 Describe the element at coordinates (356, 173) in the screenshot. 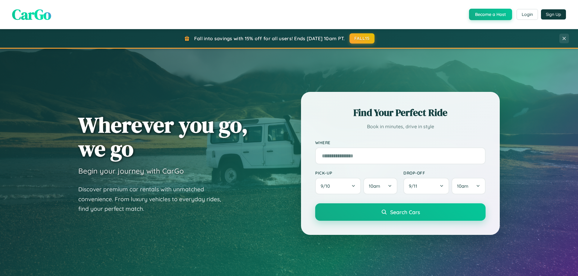

I see `label: Pick-up` at that location.